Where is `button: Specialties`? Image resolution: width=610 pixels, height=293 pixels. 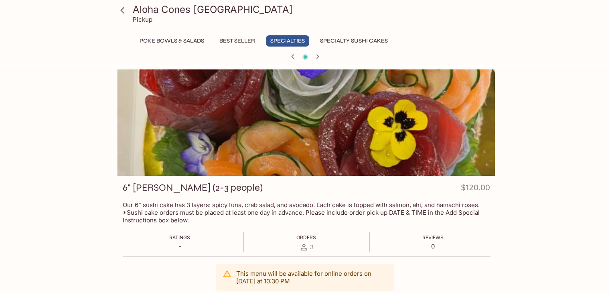
button: Specialties is located at coordinates (288, 41).